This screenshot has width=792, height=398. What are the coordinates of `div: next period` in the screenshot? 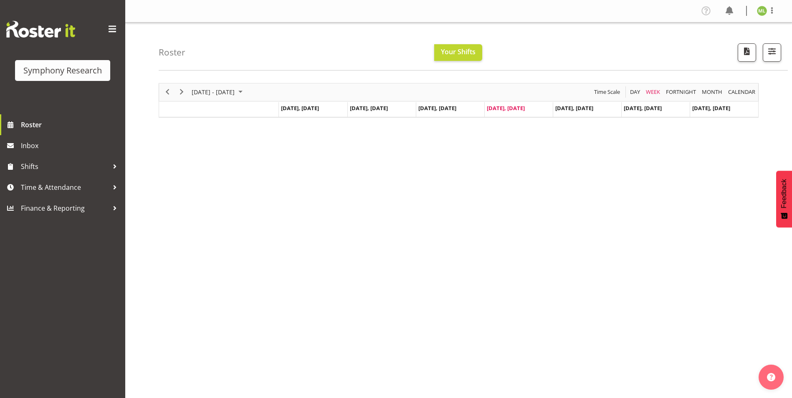 It's located at (182, 92).